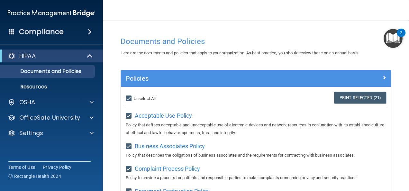  I want to click on p: Policy that defines acceptable and unacceptable use of electronic devices and network resources i..., so click(256, 129).